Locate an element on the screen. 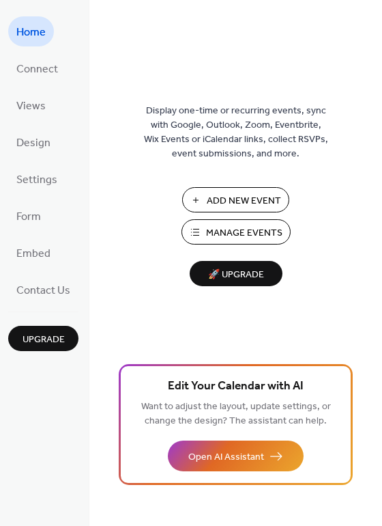 Image resolution: width=382 pixels, height=526 pixels. a: Views is located at coordinates (31, 105).